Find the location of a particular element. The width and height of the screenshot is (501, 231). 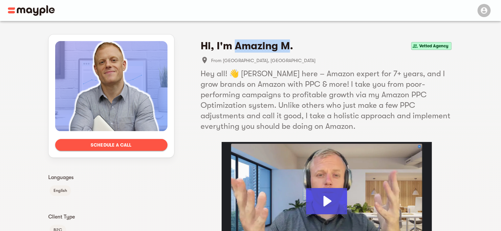

img: Main logo is located at coordinates (31, 11).